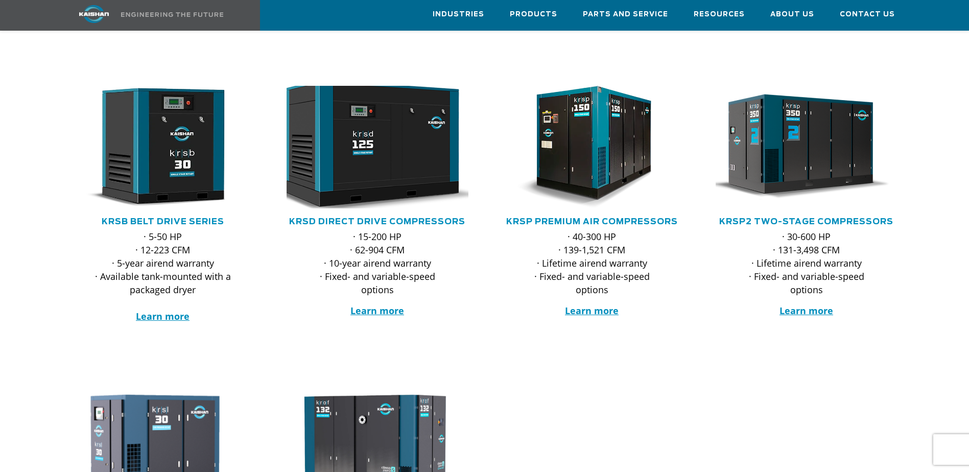  I want to click on img: krsp350, so click(799, 147).